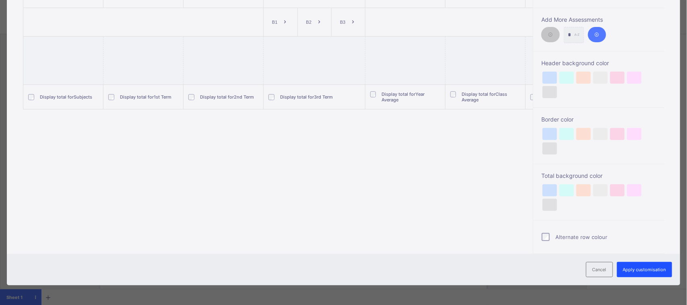 This screenshot has height=305, width=687. Describe the element at coordinates (306, 97) in the screenshot. I see `span: Display total for 3rd Term` at that location.